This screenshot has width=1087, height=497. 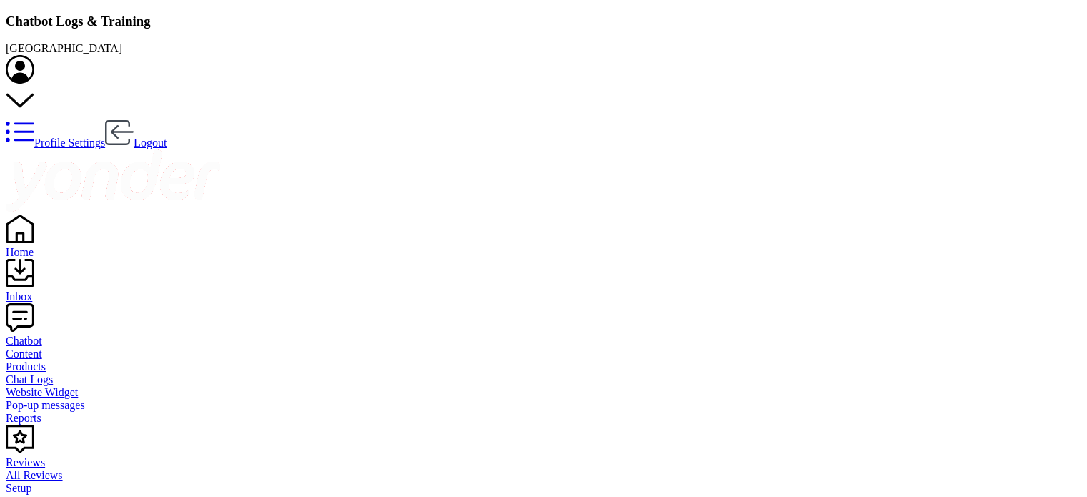 What do you see at coordinates (543, 367) in the screenshot?
I see `a: Products` at bounding box center [543, 367].